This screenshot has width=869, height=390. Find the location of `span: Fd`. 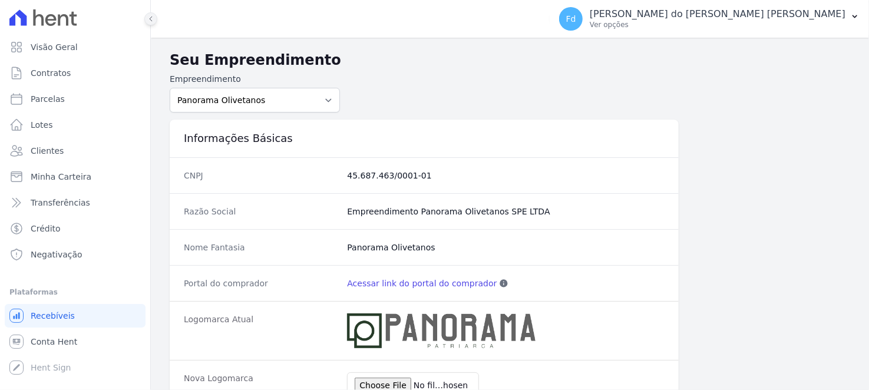

span: Fd is located at coordinates (571, 19).